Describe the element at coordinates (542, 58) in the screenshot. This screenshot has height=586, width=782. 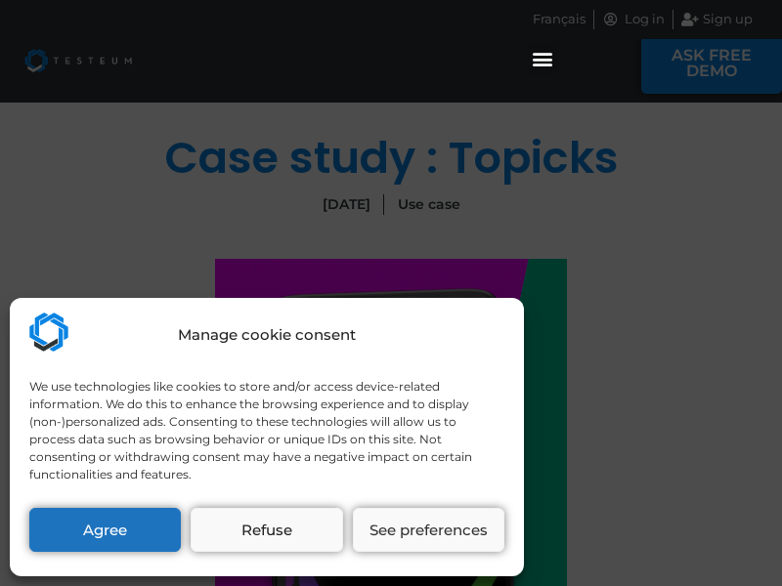
I see `div: Menu Toggle` at that location.